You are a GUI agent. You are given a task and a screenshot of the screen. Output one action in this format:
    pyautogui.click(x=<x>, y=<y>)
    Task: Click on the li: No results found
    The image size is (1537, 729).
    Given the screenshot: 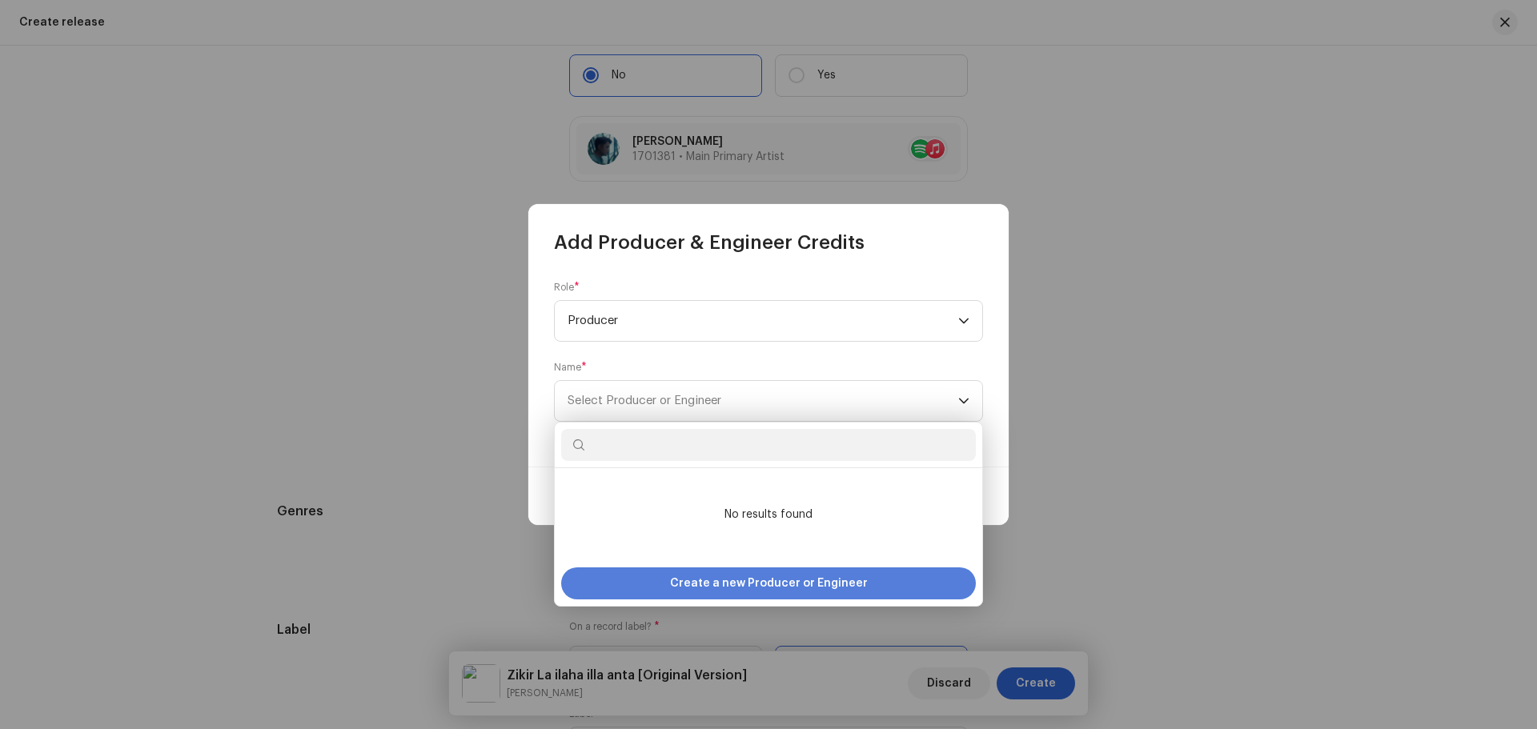 What is the action you would take?
    pyautogui.click(x=768, y=515)
    